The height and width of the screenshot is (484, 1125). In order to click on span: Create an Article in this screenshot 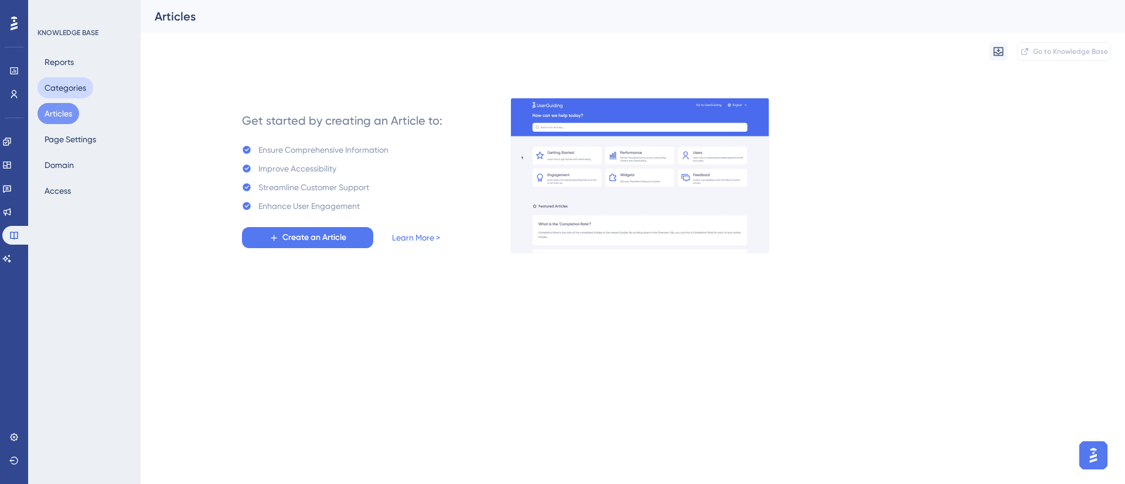, I will do `click(314, 238)`.